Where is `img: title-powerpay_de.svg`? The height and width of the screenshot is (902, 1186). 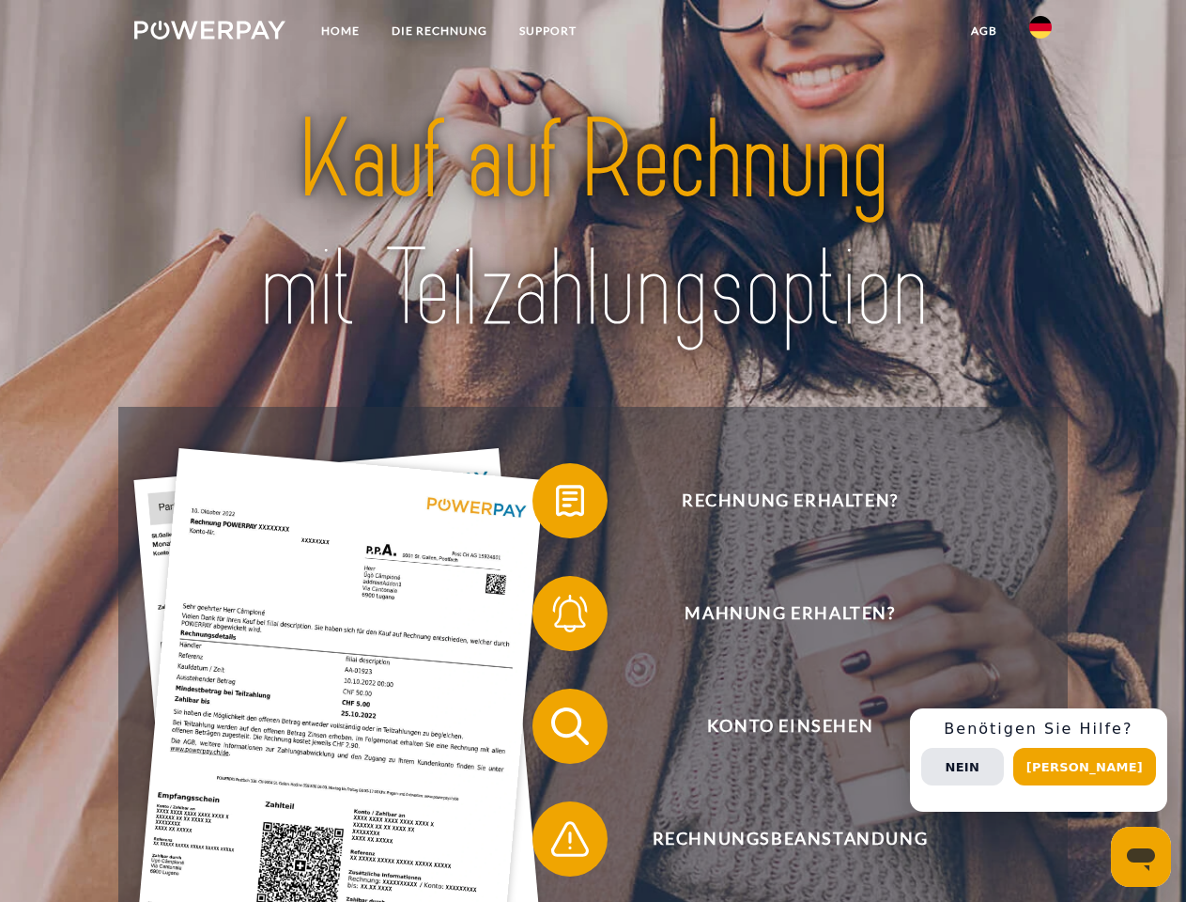 img: title-powerpay_de.svg is located at coordinates (593, 224).